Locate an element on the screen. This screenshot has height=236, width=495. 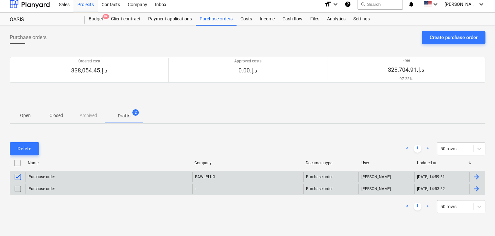
a: Client contract is located at coordinates (125, 19).